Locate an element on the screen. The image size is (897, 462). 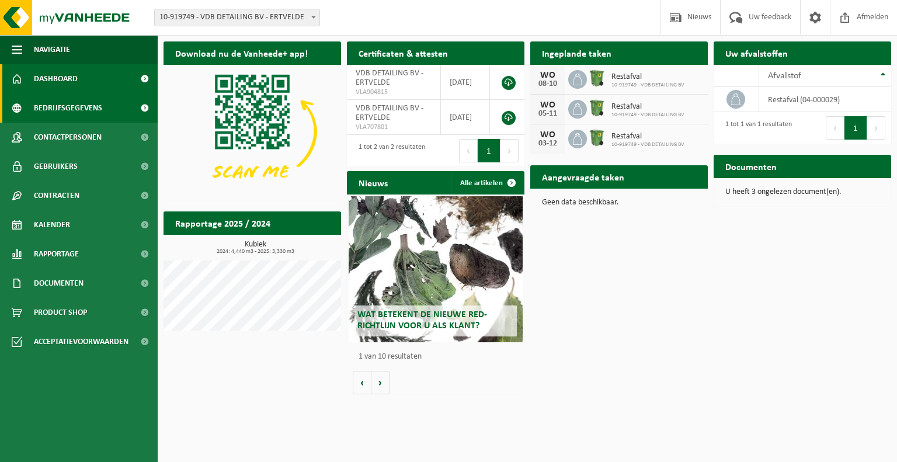
span: Kalender is located at coordinates (52, 225).